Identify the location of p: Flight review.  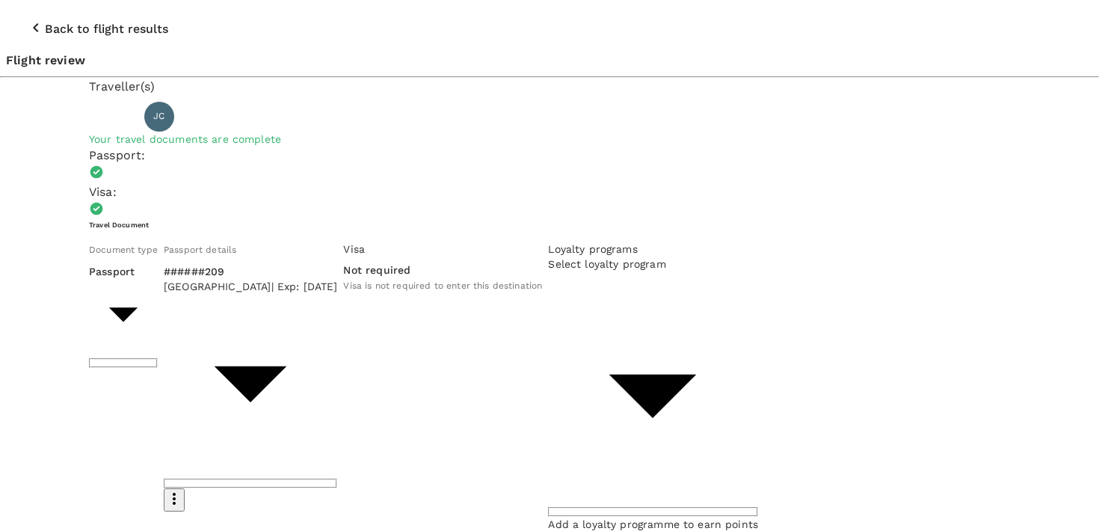
(549, 61).